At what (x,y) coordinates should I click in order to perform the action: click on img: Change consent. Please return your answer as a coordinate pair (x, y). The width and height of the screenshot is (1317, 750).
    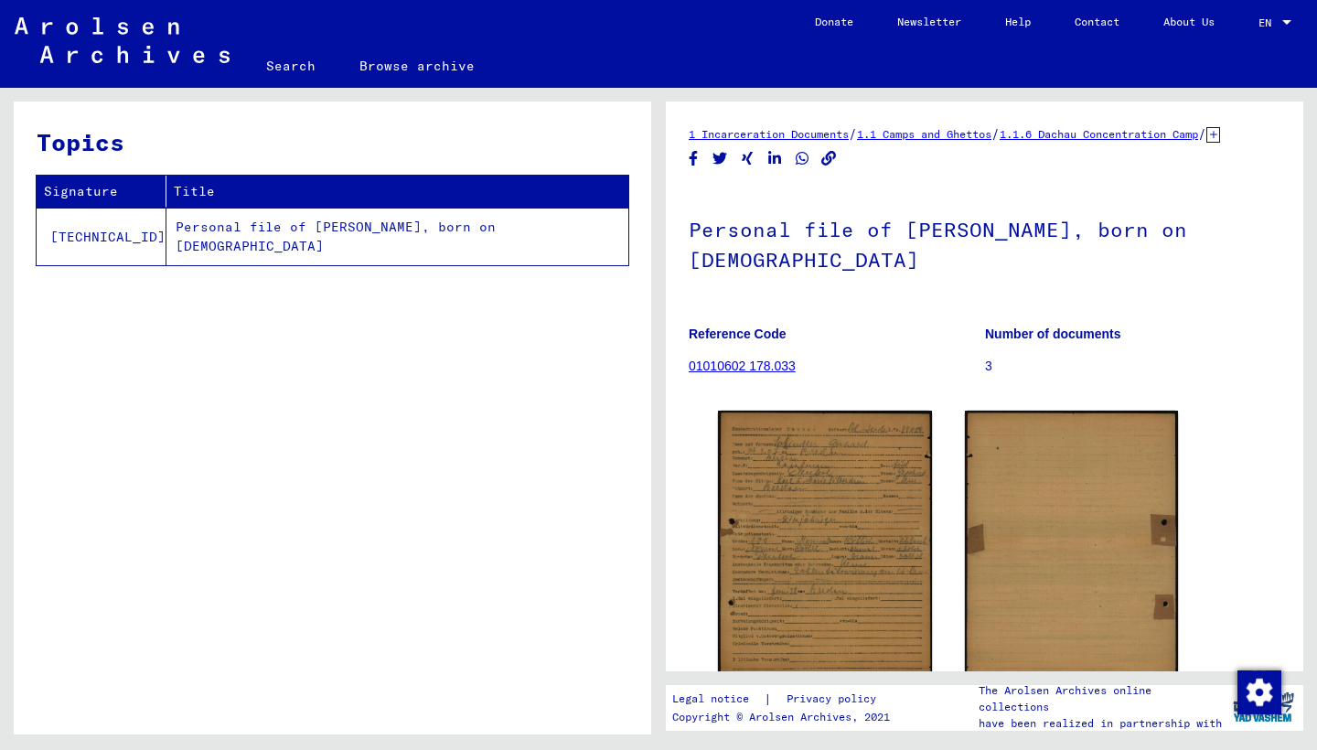
    Looking at the image, I should click on (1259, 692).